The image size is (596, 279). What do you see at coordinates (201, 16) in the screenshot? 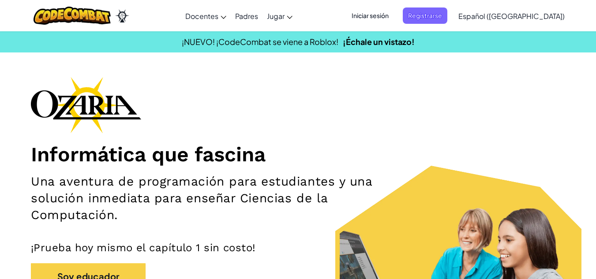
I see `span: Docentes` at bounding box center [201, 16].